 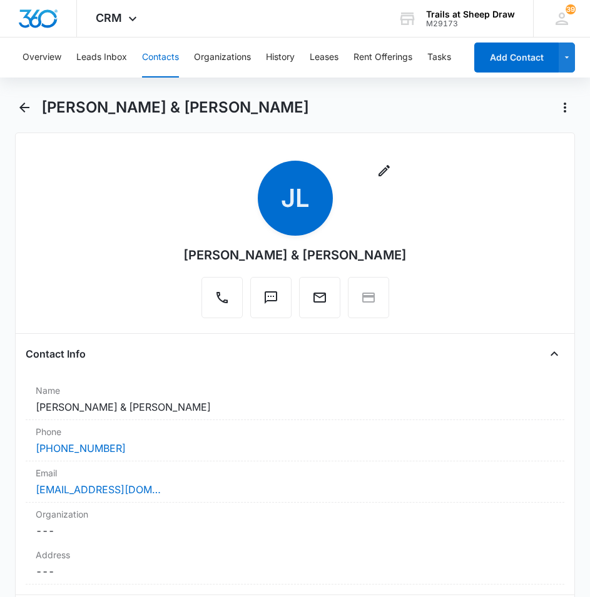 What do you see at coordinates (109, 18) in the screenshot?
I see `span: CRM` at bounding box center [109, 18].